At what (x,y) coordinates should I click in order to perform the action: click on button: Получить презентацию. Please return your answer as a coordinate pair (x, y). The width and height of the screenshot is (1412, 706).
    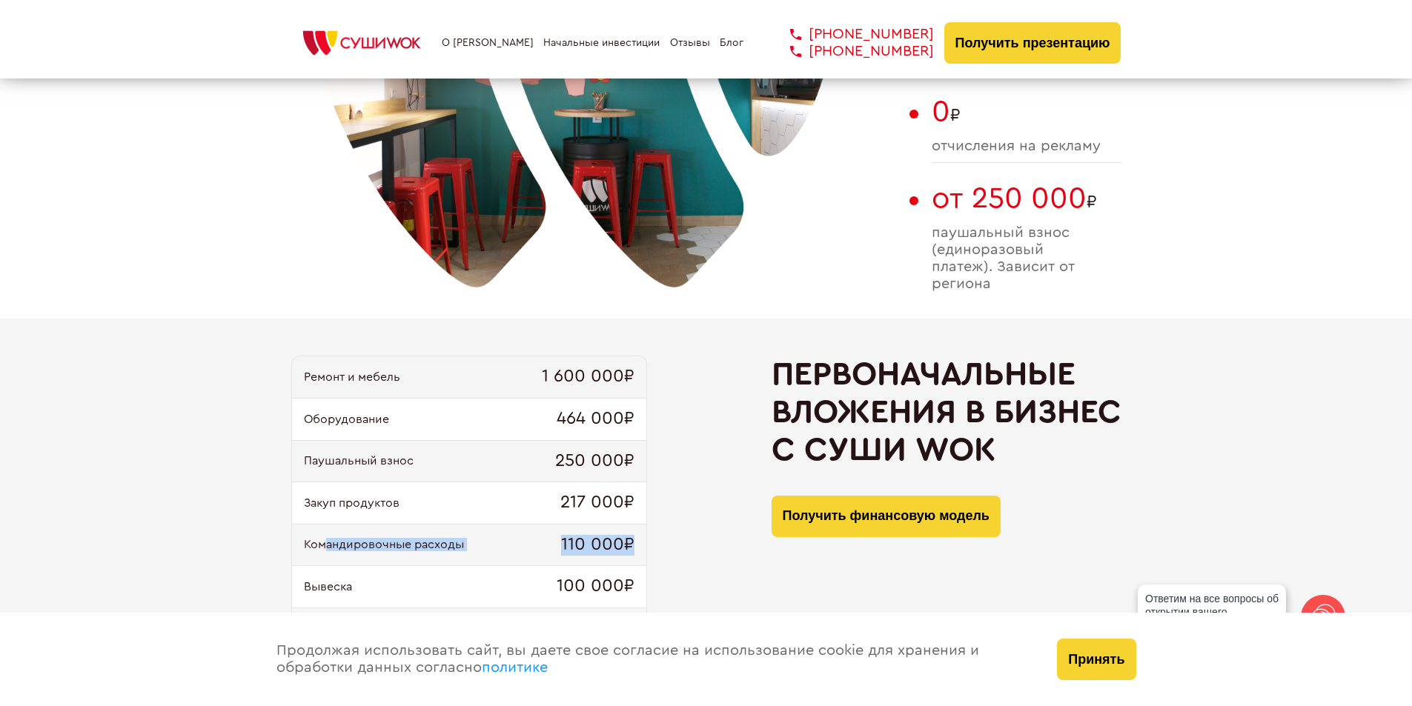
    Looking at the image, I should click on (1033, 43).